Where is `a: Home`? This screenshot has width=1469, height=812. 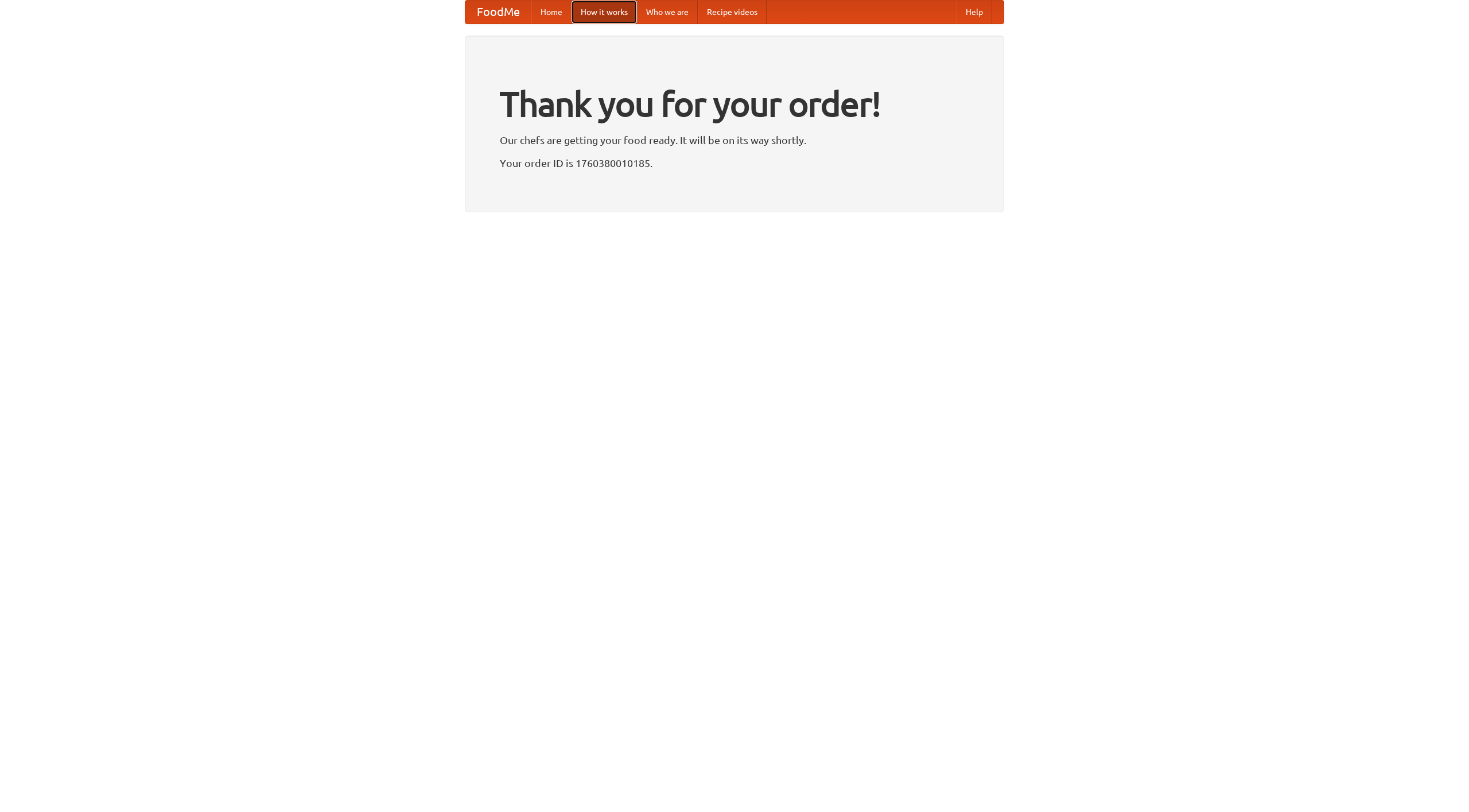
a: Home is located at coordinates (552, 12).